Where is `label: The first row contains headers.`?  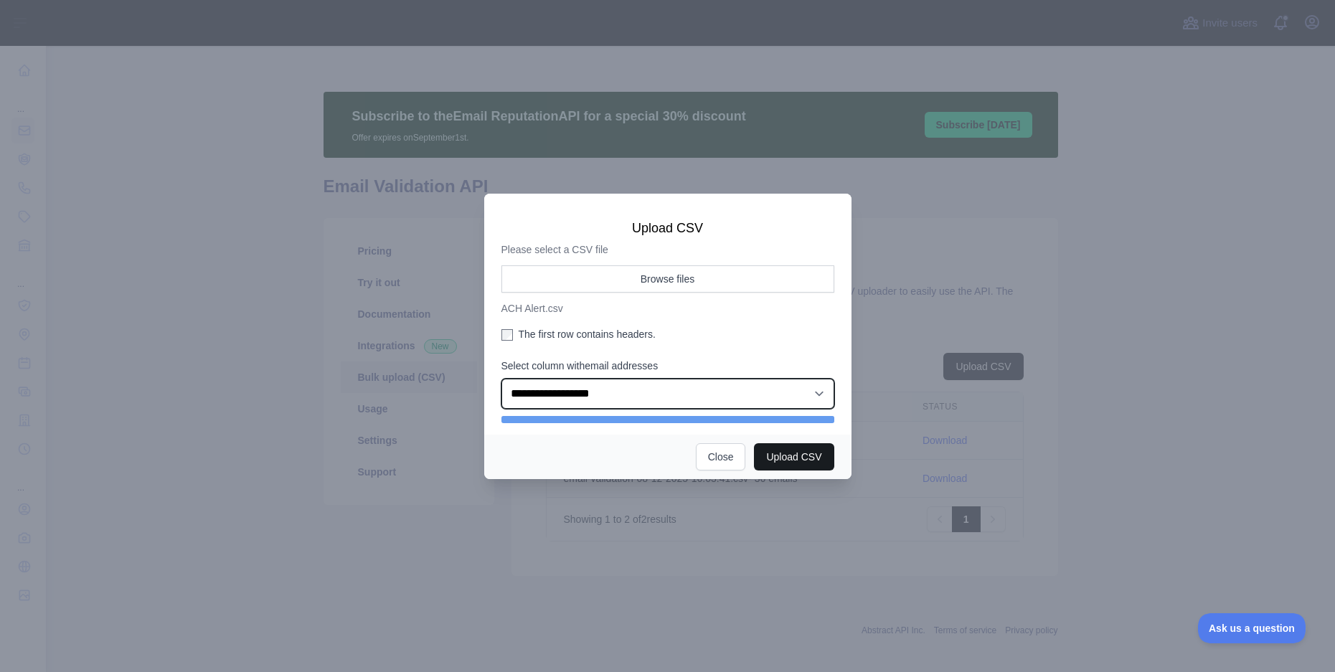
label: The first row contains headers. is located at coordinates (668, 334).